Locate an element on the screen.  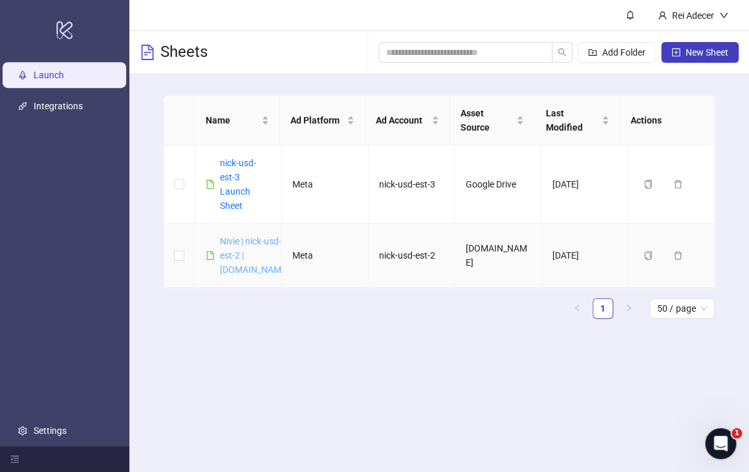
span: file-text is located at coordinates (147, 52).